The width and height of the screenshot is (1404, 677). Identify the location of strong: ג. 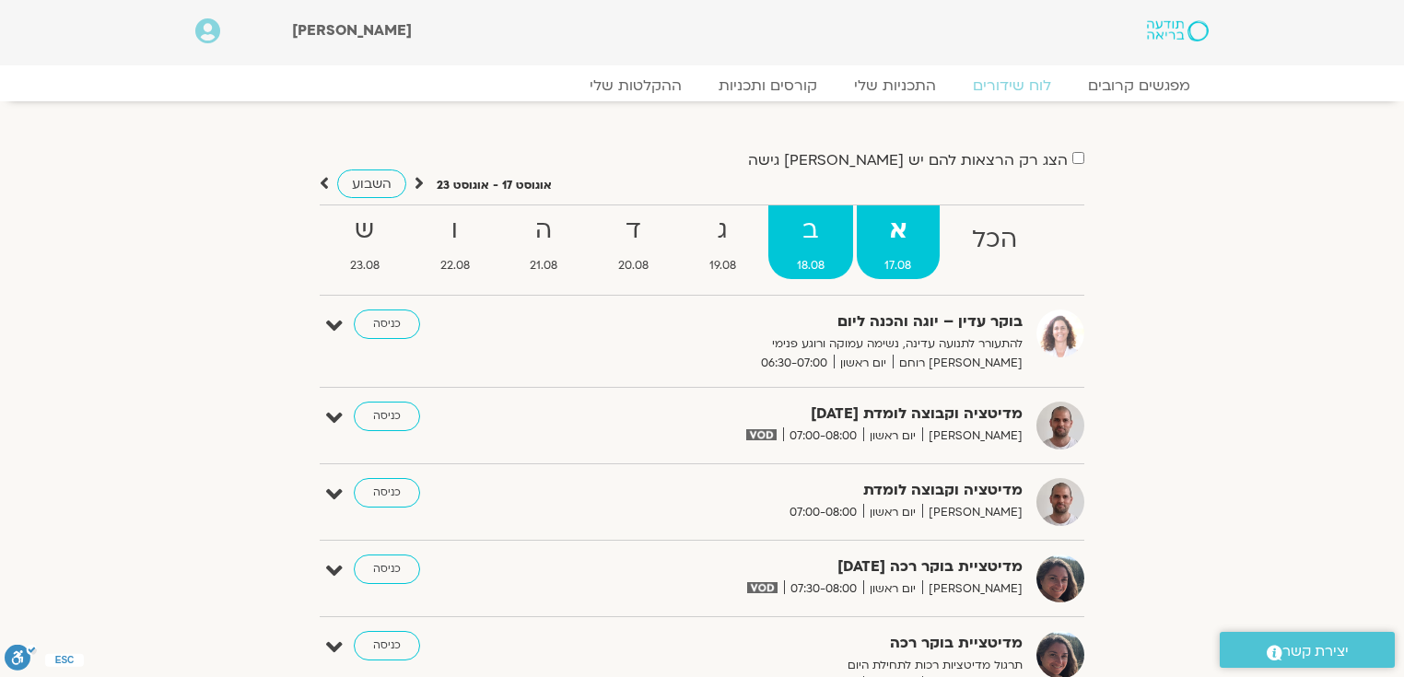
(722, 230).